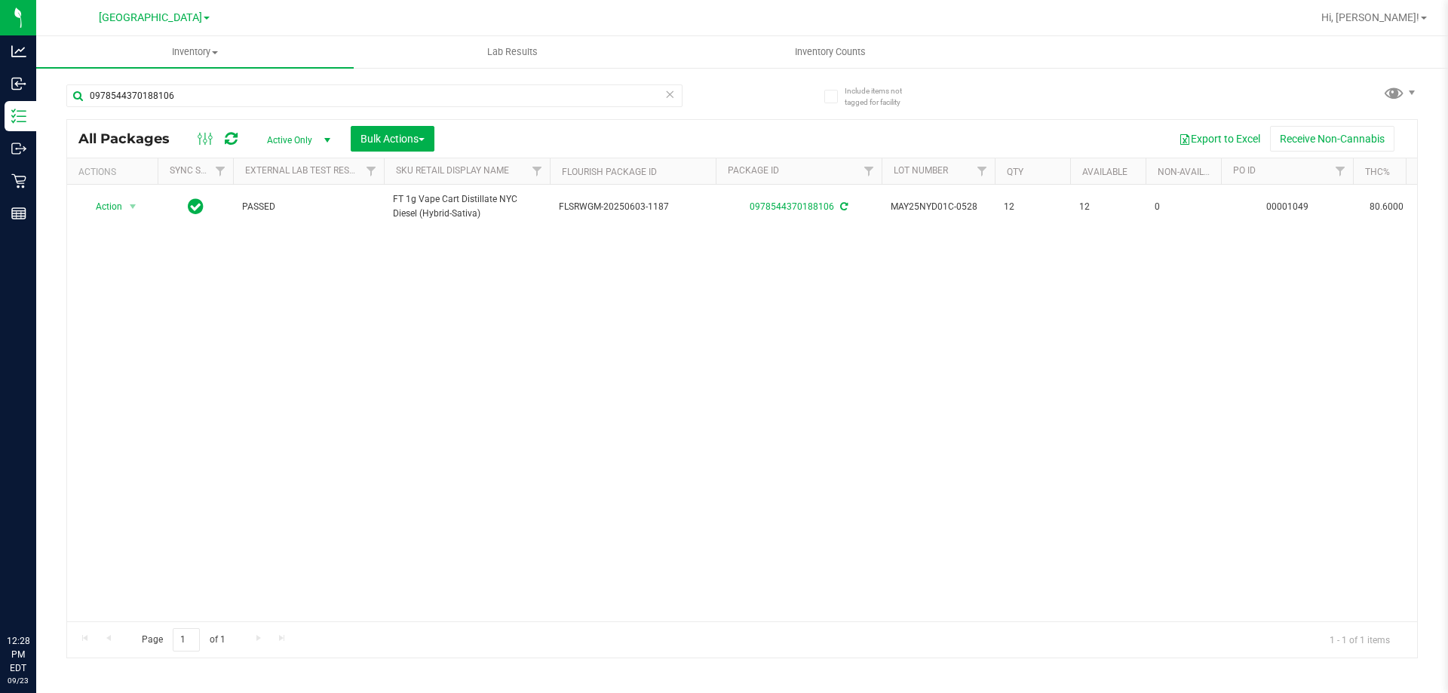  Describe the element at coordinates (19, 51) in the screenshot. I see `inline-svg: Analytics` at that location.